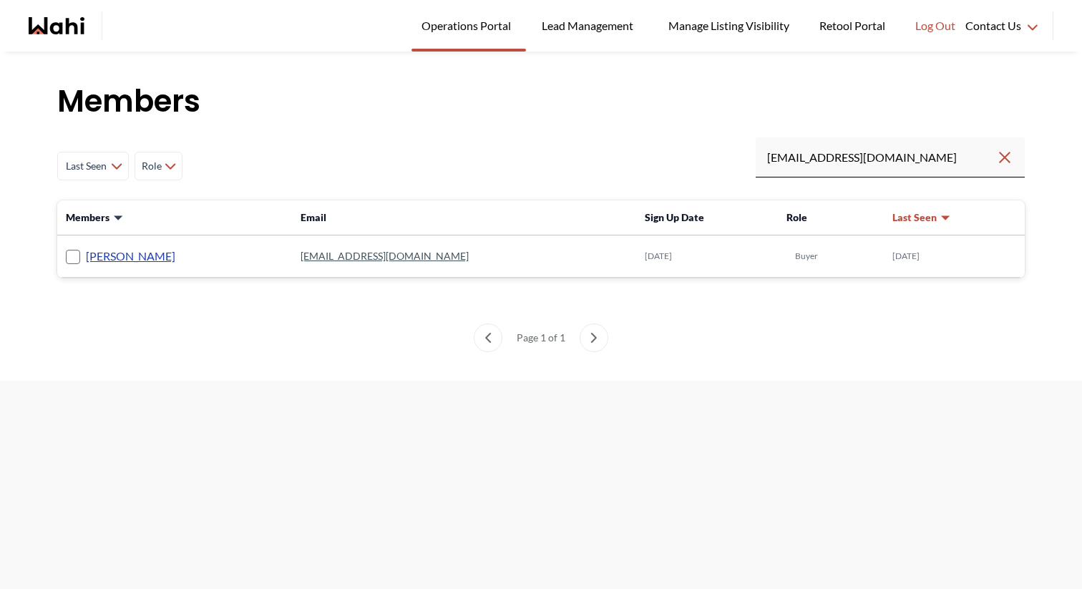  Describe the element at coordinates (674, 217) in the screenshot. I see `span: Sign Up Date` at that location.